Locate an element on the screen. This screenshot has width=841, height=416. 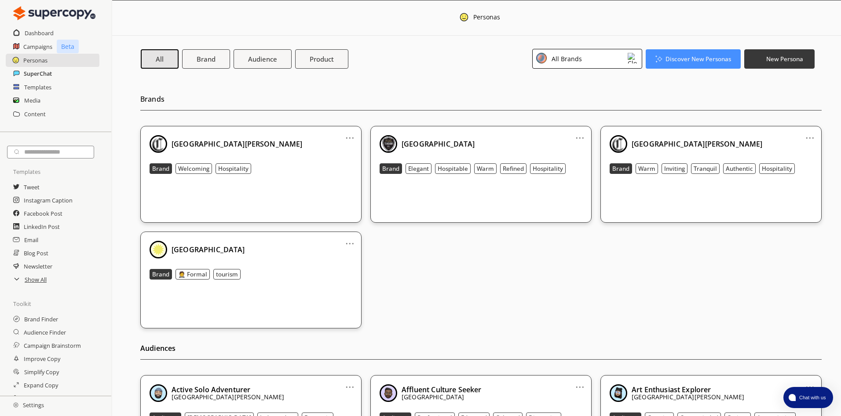
a: Show All is located at coordinates (36, 279).